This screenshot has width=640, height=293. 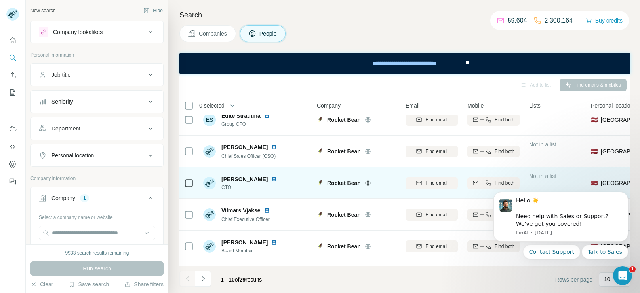 I want to click on h4: Search, so click(x=405, y=15).